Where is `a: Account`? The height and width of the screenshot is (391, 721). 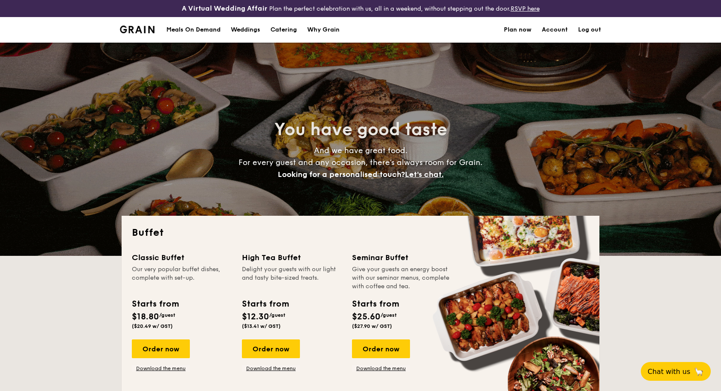 a: Account is located at coordinates (554, 30).